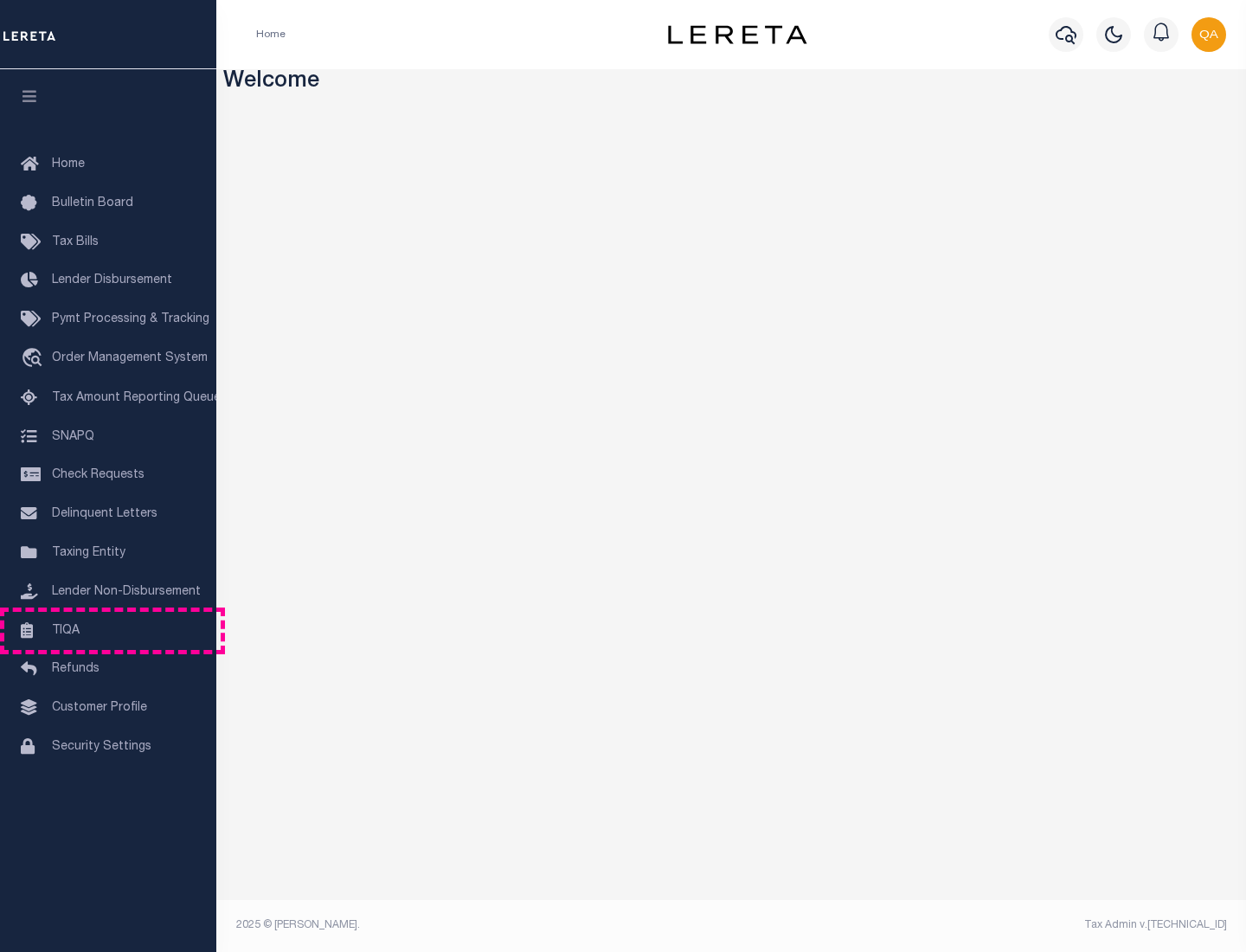 This screenshot has width=1246, height=952. I want to click on h3: Welcome, so click(731, 82).